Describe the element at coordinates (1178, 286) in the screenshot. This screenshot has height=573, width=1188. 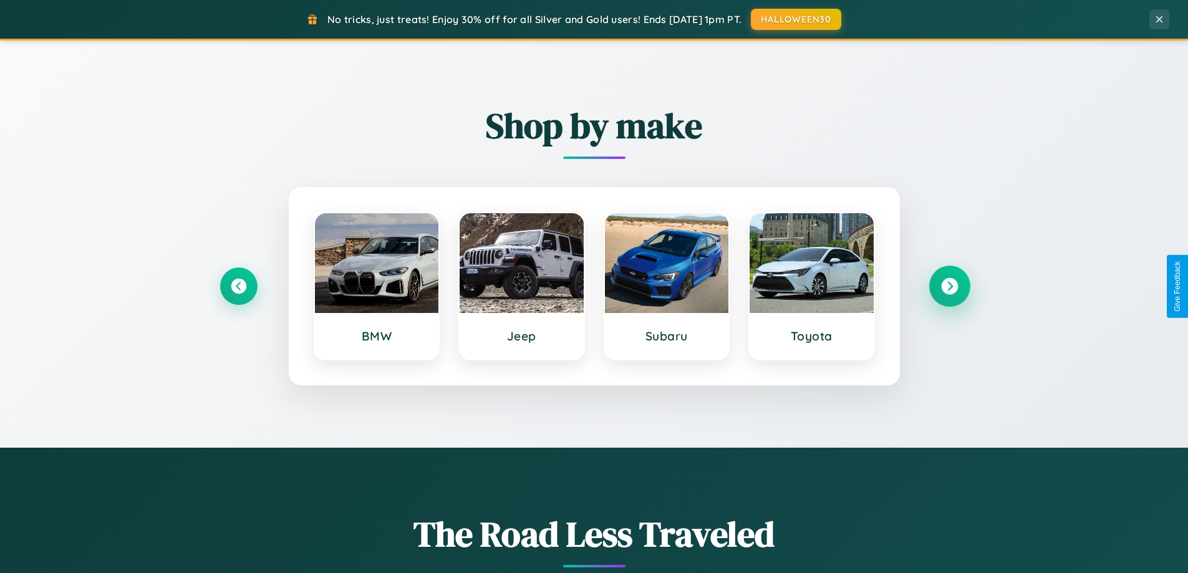
I see `div: Give Feedback` at that location.